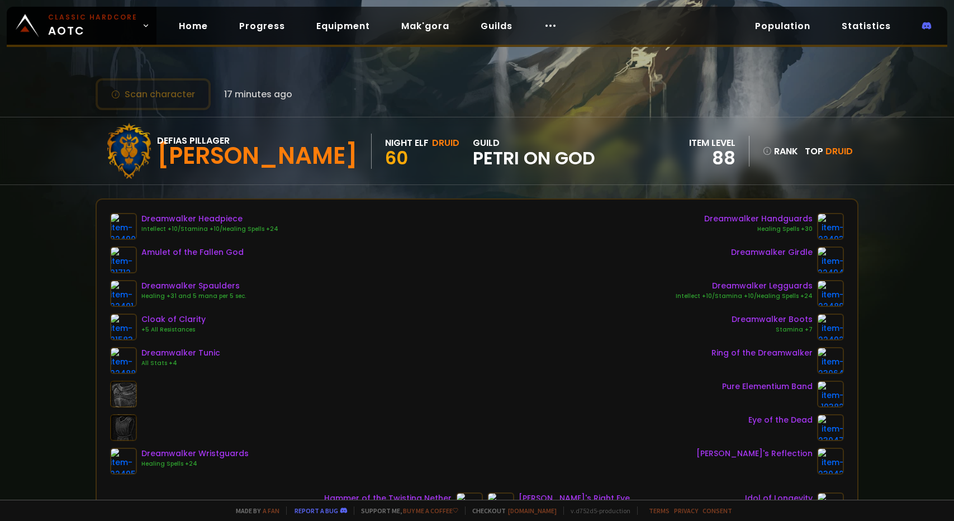 The image size is (954, 521). Describe the element at coordinates (153, 94) in the screenshot. I see `button: Scan character` at that location.